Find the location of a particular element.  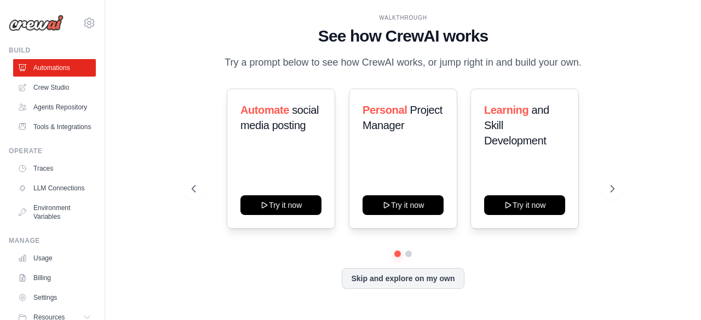

span: Project Manager is located at coordinates (402, 118).